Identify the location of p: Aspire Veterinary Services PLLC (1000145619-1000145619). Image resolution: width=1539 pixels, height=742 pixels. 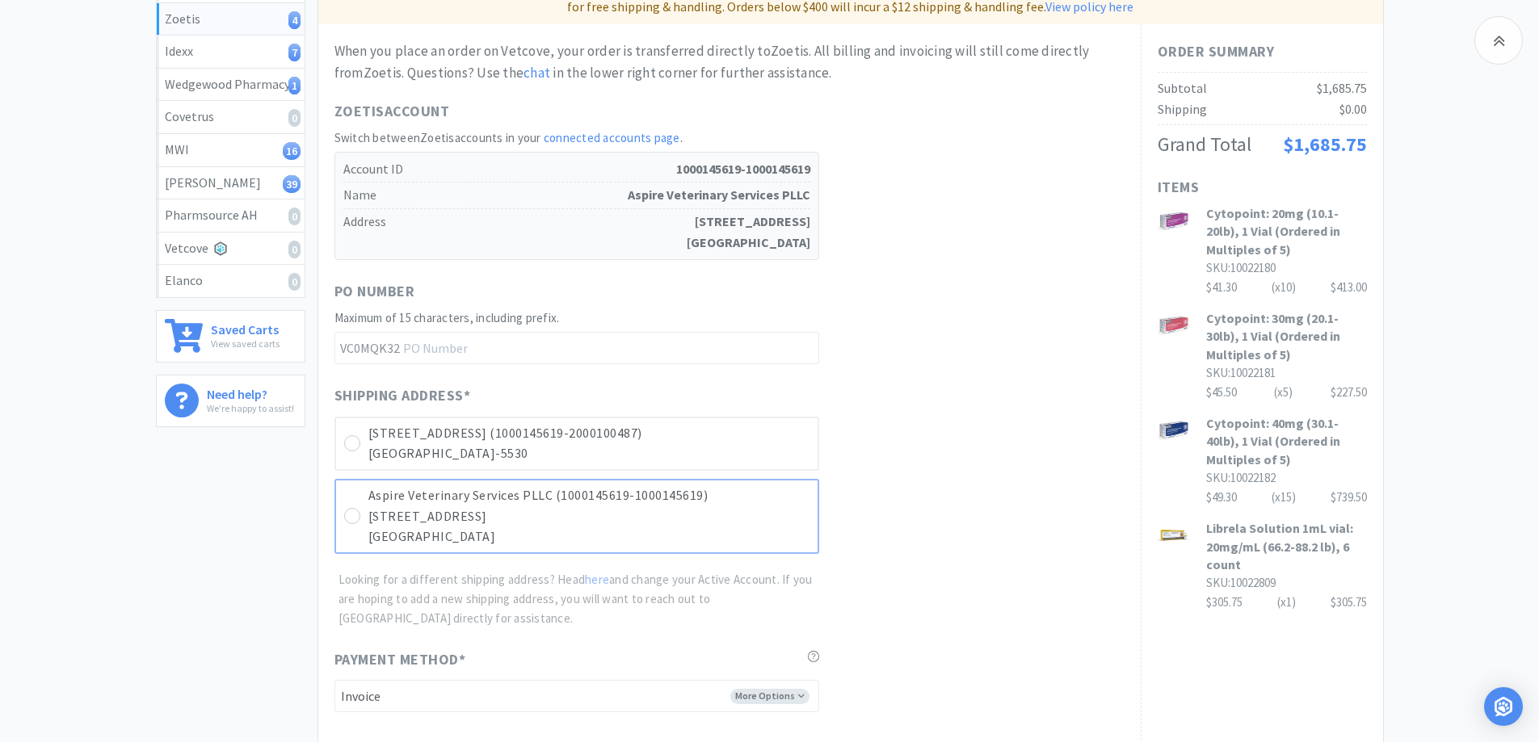
(589, 496).